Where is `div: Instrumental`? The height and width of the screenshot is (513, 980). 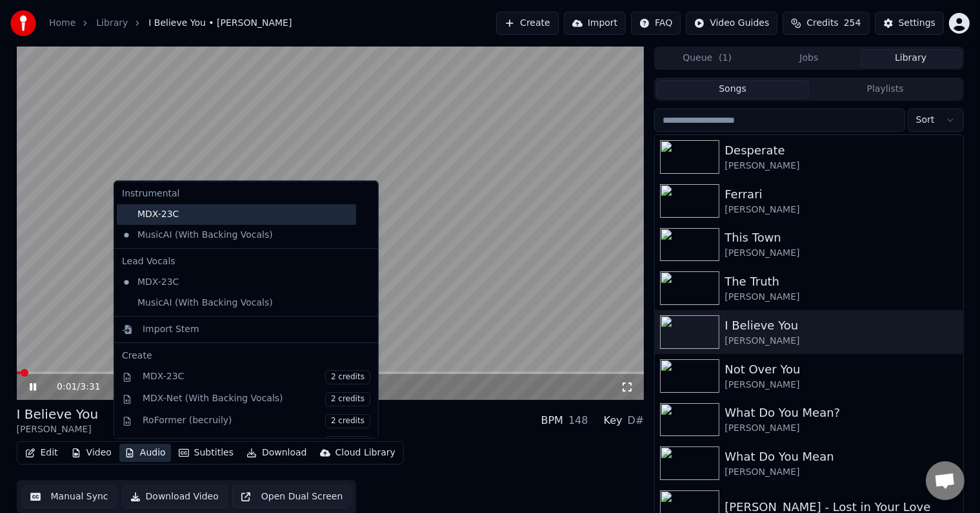
div: Instrumental is located at coordinates (246, 194).